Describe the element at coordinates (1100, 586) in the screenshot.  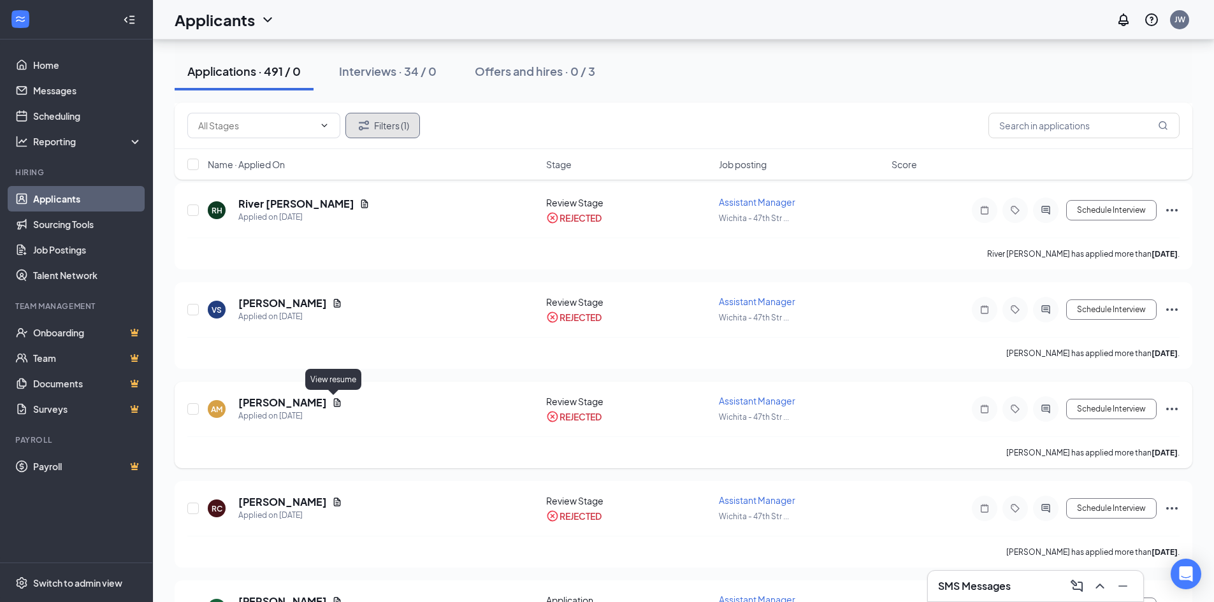
I see `button: ChevronUp` at that location.